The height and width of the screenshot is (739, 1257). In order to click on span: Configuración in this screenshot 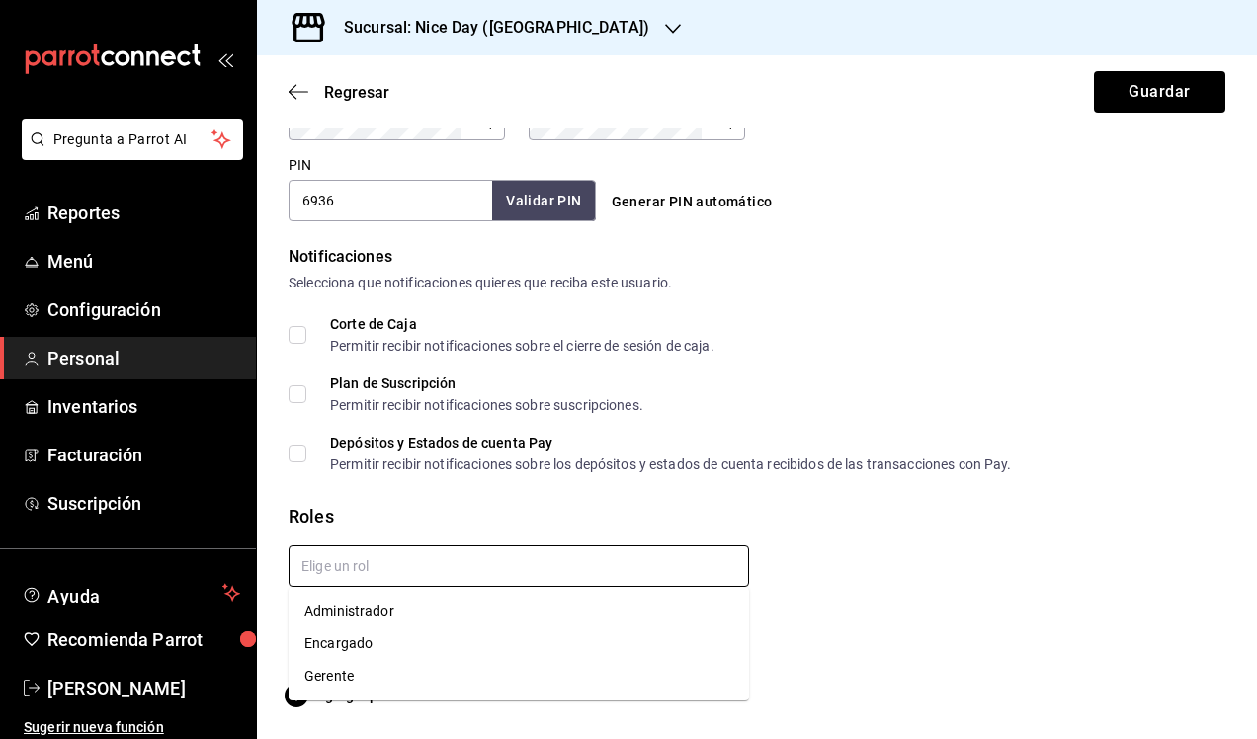, I will do `click(143, 309)`.